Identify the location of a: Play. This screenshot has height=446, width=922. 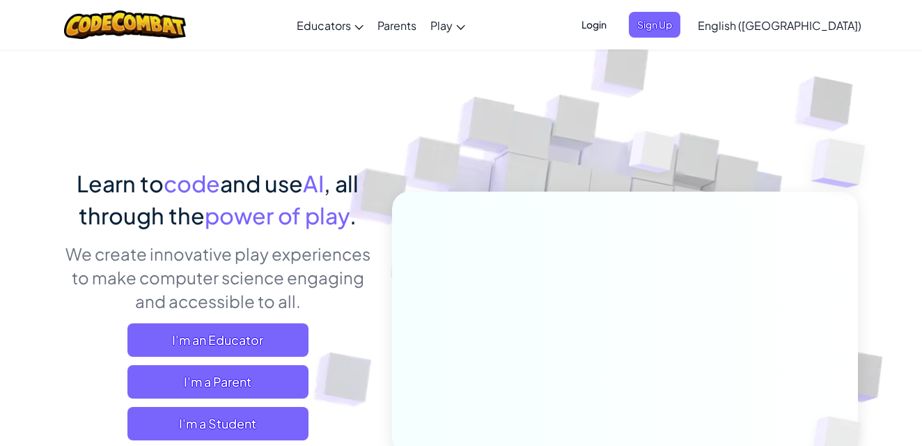
(448, 25).